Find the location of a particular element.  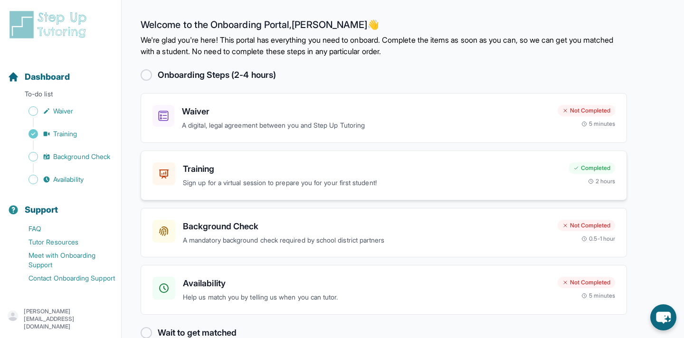

a: Tutor Resources is located at coordinates (64, 242).